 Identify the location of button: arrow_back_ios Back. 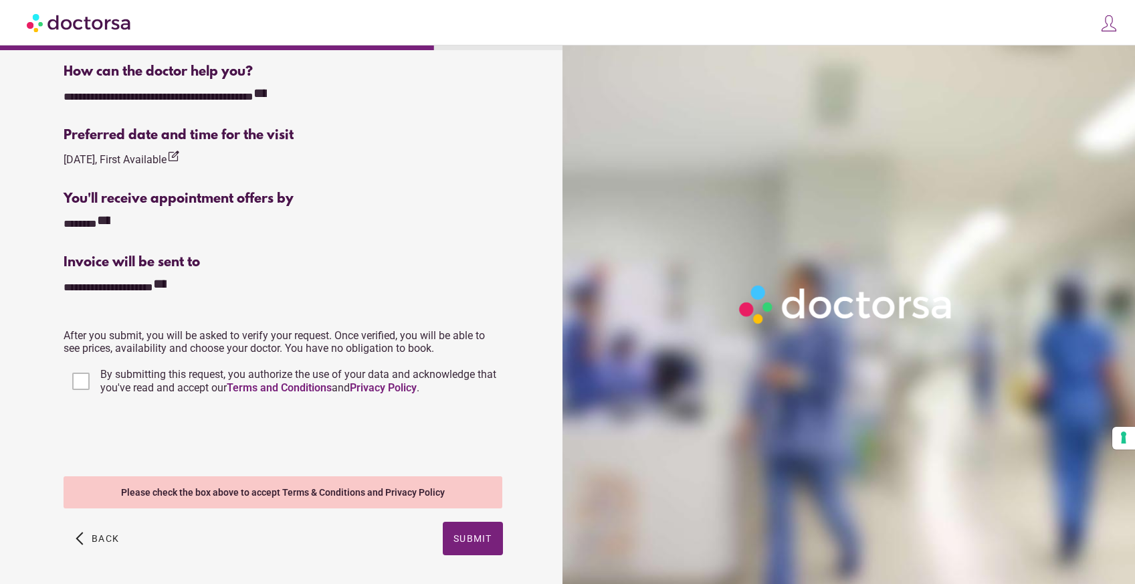
(97, 538).